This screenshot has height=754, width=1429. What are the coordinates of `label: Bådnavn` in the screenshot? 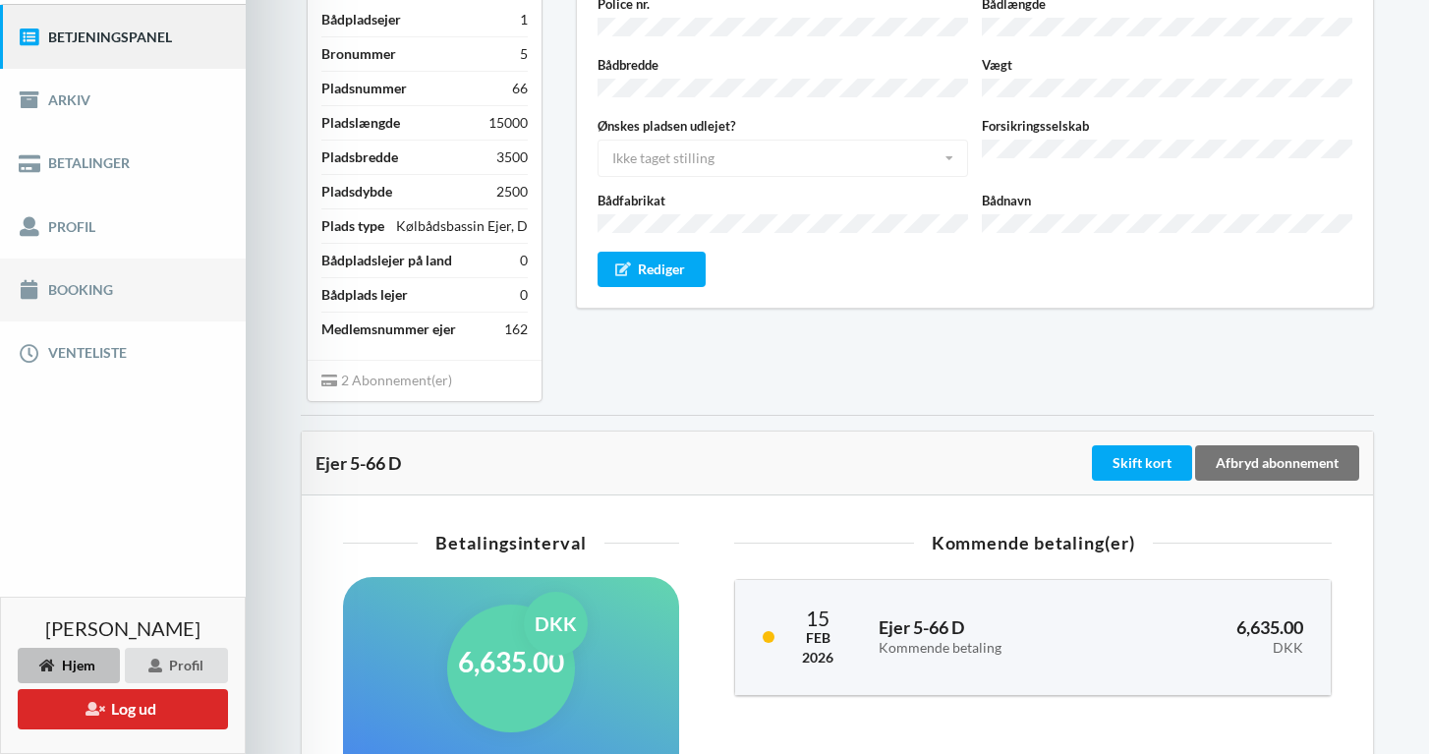 It's located at (1166, 200).